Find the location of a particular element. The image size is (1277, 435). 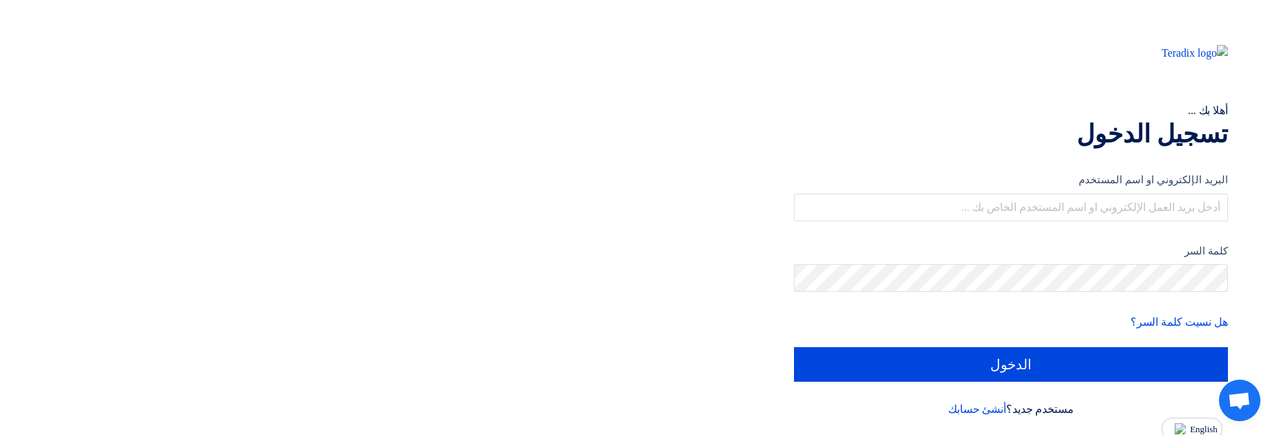

span: English is located at coordinates (1204, 429).